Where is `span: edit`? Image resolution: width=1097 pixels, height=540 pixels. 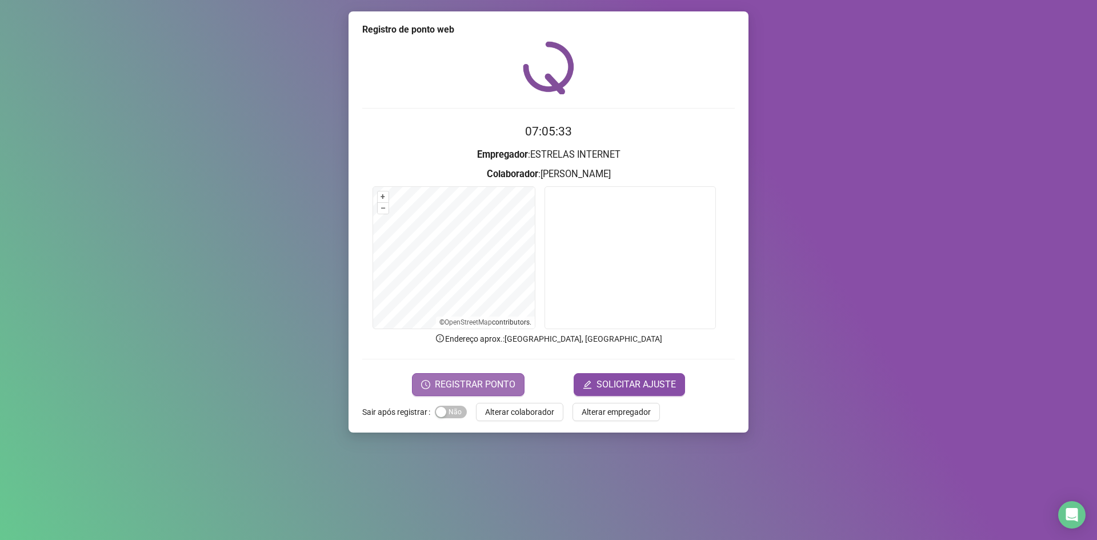
span: edit is located at coordinates (587, 384).